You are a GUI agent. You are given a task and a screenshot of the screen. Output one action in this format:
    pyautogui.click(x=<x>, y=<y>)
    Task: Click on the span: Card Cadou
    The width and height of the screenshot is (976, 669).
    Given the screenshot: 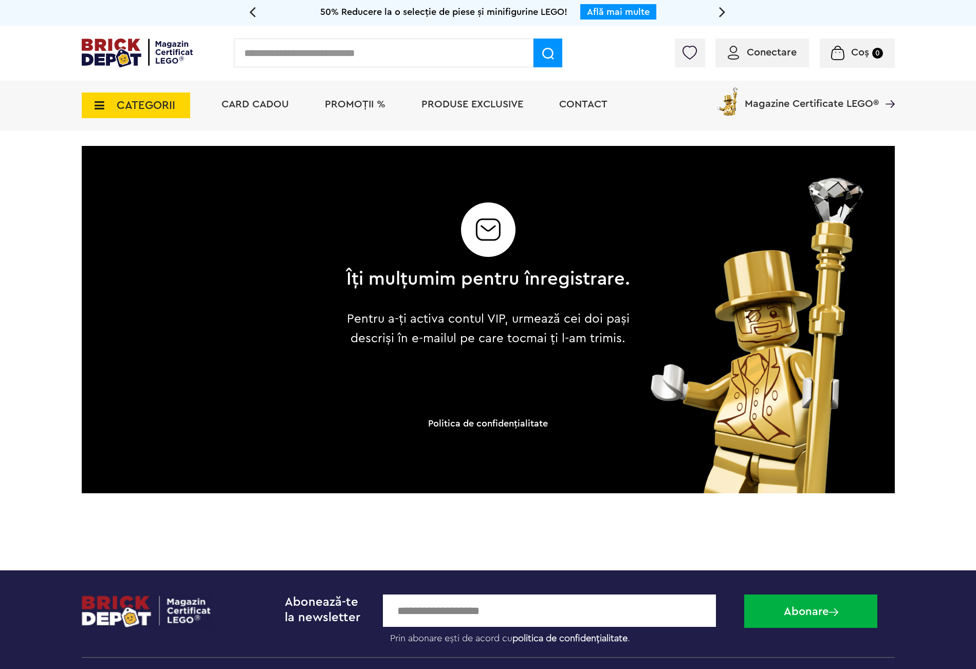 What is the action you would take?
    pyautogui.click(x=255, y=104)
    